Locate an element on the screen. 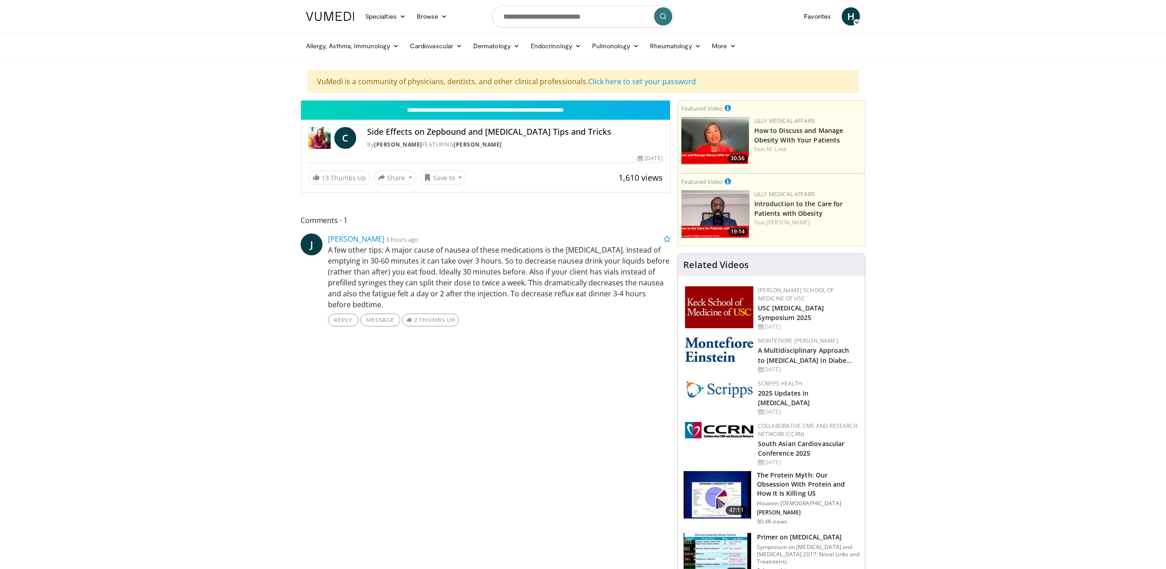  a: Reply is located at coordinates (343, 320).